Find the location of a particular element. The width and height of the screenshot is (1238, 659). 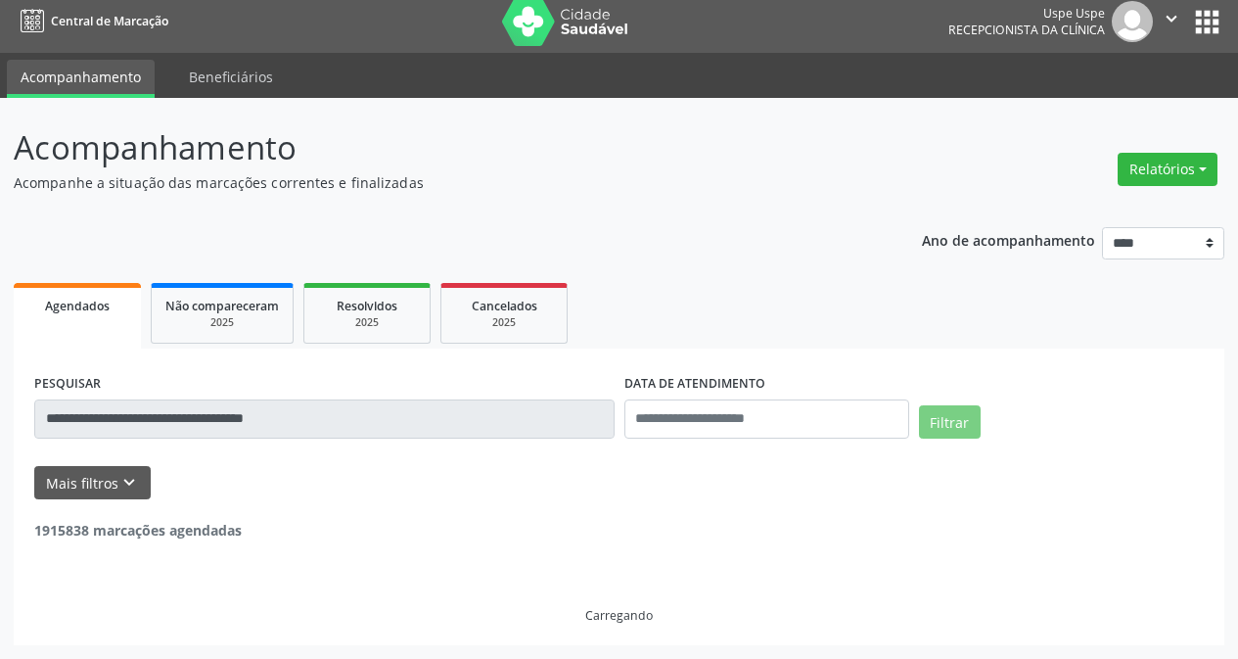

span: Resolvidos is located at coordinates (367, 305).